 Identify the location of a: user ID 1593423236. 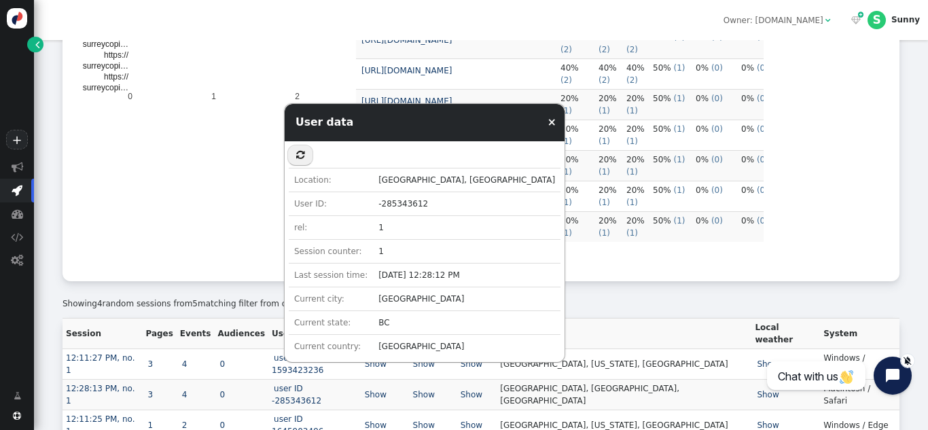
(298, 364).